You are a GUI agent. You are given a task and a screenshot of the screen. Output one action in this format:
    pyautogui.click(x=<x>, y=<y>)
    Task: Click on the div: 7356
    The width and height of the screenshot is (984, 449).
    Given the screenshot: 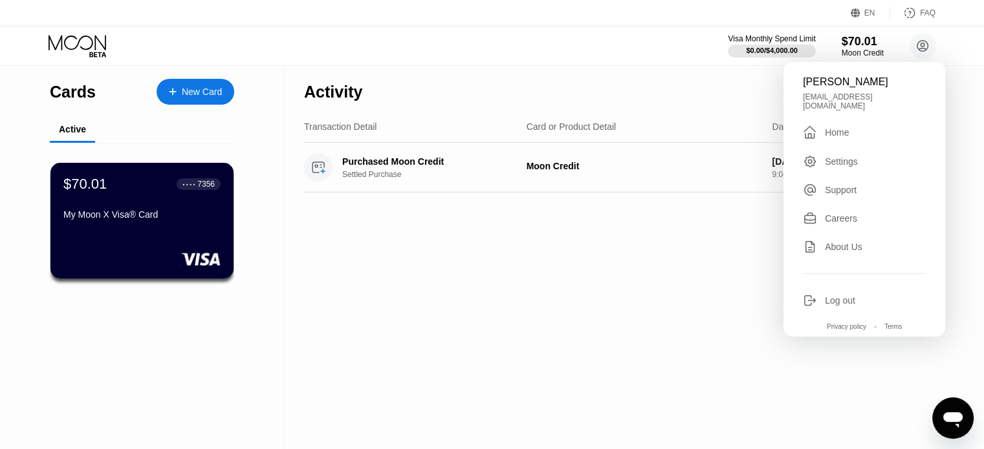 What is the action you would take?
    pyautogui.click(x=206, y=184)
    